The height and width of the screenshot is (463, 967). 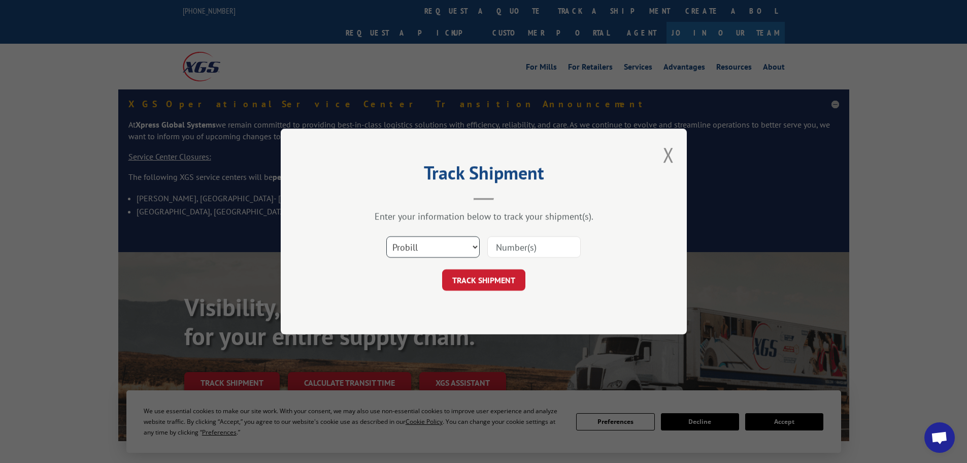 I want to click on a: Open chat, so click(x=940, y=437).